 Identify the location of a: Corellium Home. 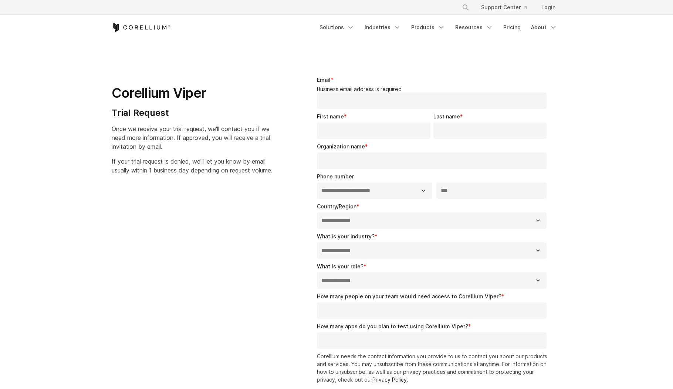
(141, 27).